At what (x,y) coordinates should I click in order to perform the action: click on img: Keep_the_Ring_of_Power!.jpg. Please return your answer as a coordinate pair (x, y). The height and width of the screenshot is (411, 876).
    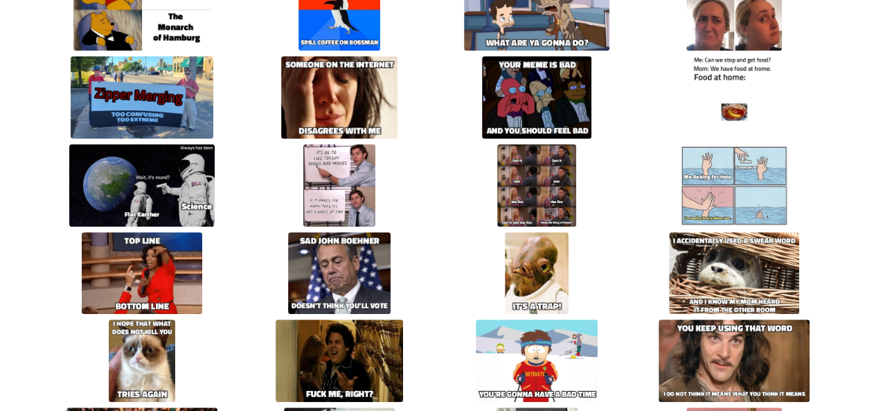
    Looking at the image, I should click on (537, 185).